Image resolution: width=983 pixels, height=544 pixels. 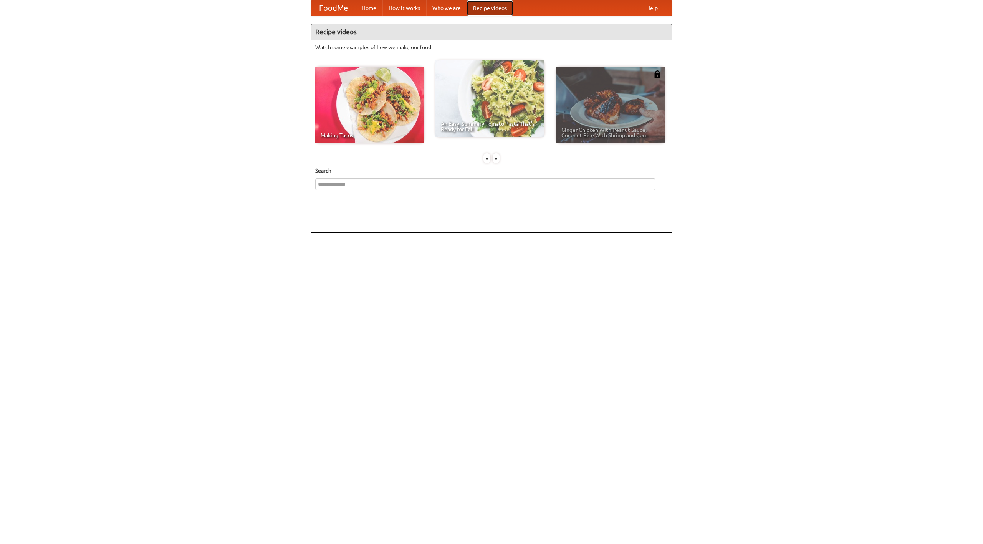 What do you see at coordinates (490, 126) in the screenshot?
I see `span: An Easy, Summery Tomato Pasta That's Ready for Fall` at bounding box center [490, 126].